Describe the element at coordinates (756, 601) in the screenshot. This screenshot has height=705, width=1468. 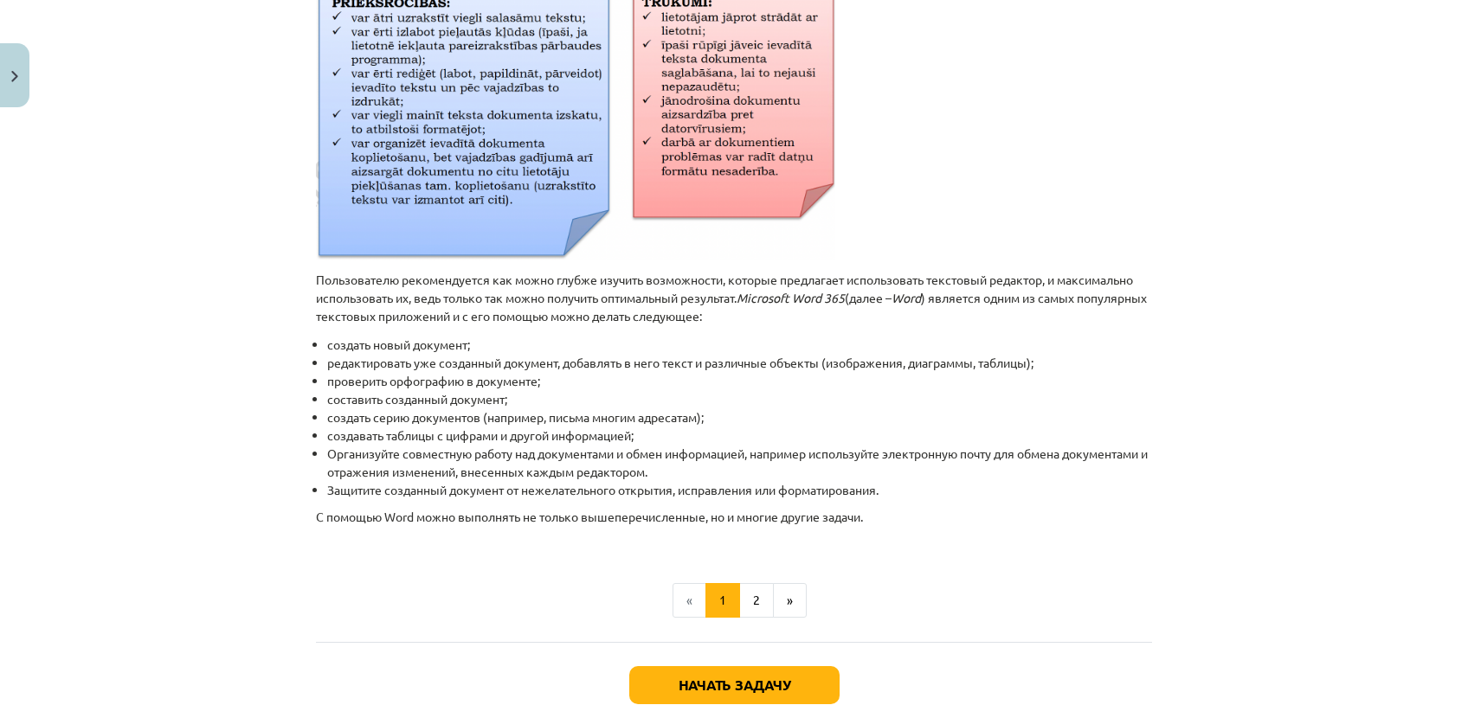
I see `button: 2` at that location.